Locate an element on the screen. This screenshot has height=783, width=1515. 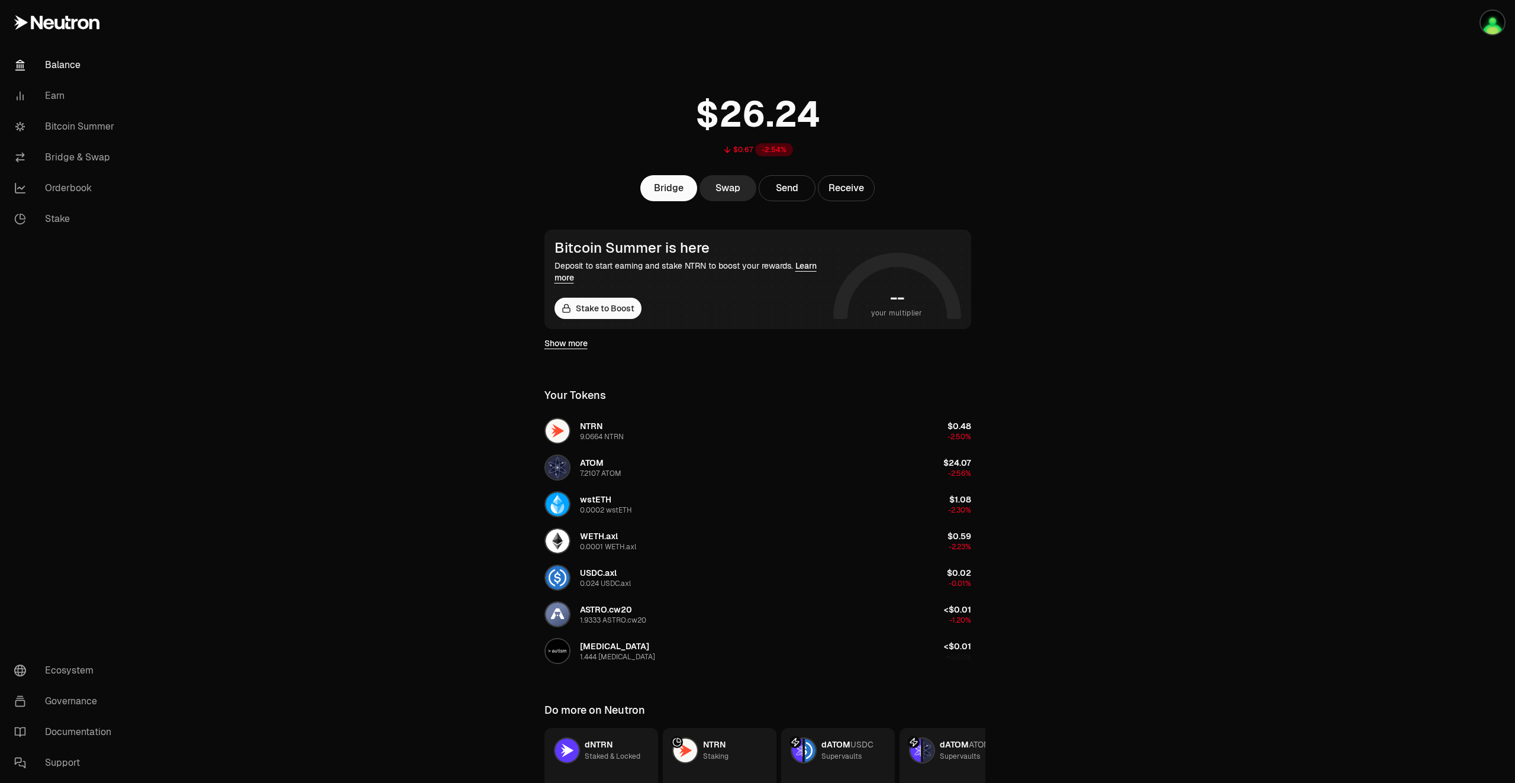
div: Do more on Neutron is located at coordinates (595, 710).